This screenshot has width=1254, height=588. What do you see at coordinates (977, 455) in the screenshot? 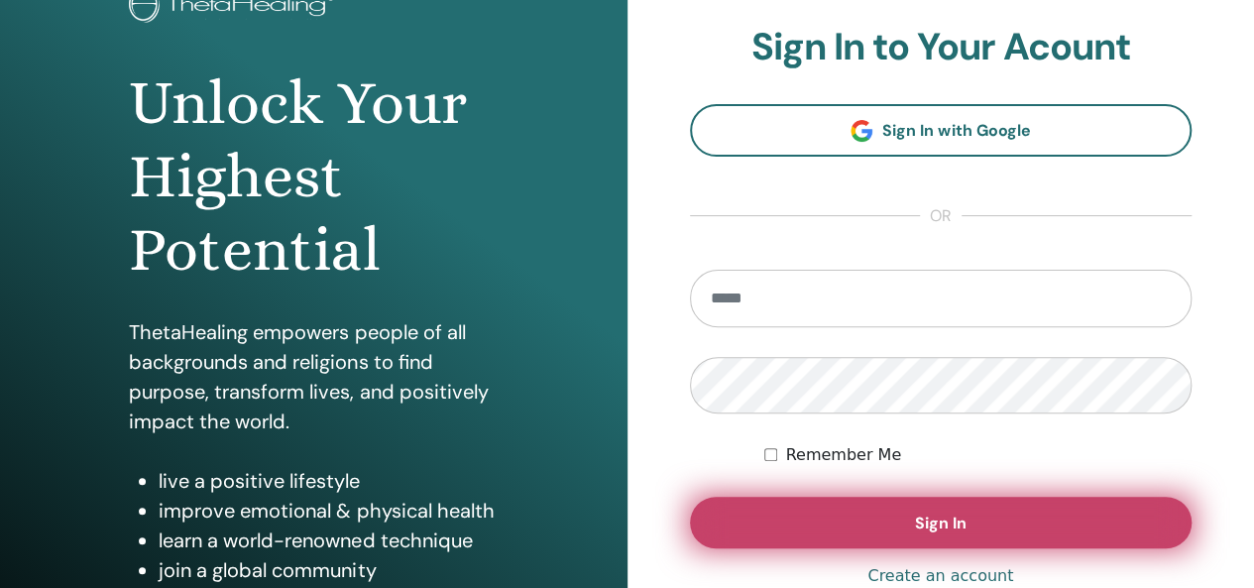
I see `div: Keep me authenticated indefinitely or until I manually logout` at bounding box center [977, 455].